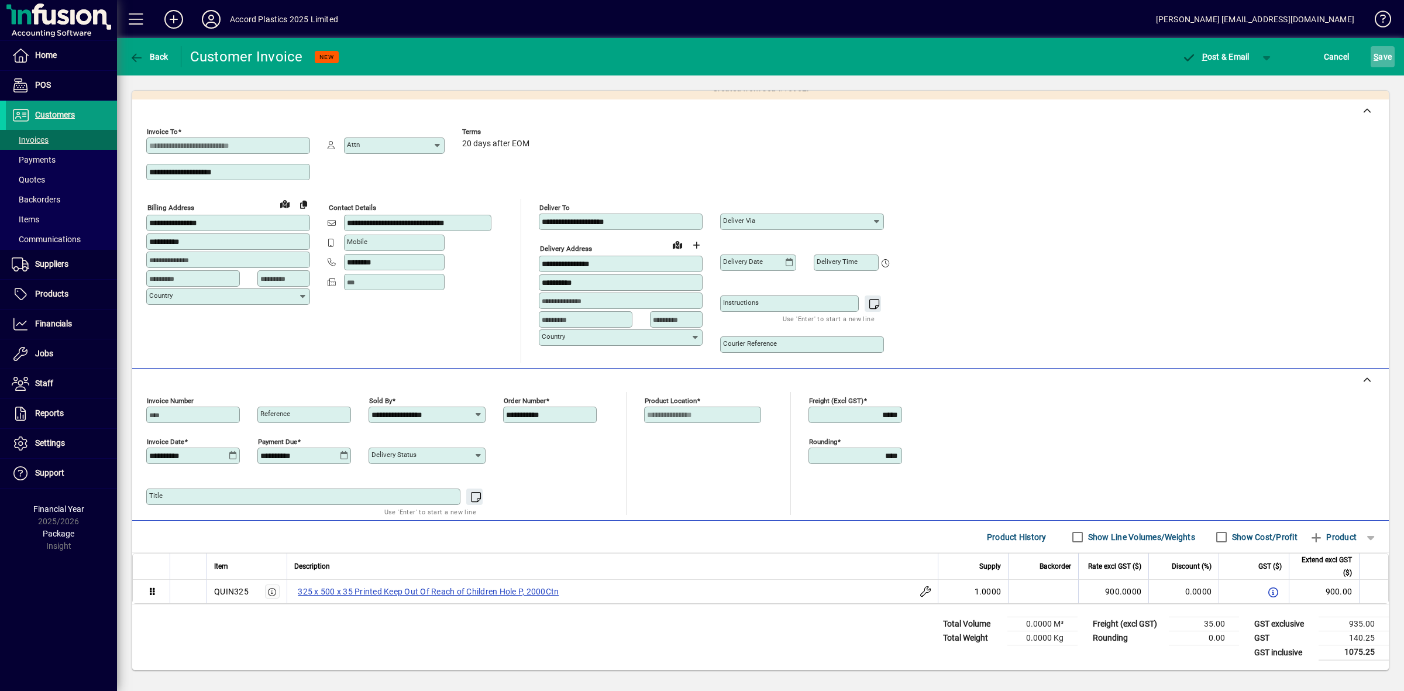 The image size is (1404, 691). Describe the element at coordinates (275, 414) in the screenshot. I see `mat-label: Reference` at that location.